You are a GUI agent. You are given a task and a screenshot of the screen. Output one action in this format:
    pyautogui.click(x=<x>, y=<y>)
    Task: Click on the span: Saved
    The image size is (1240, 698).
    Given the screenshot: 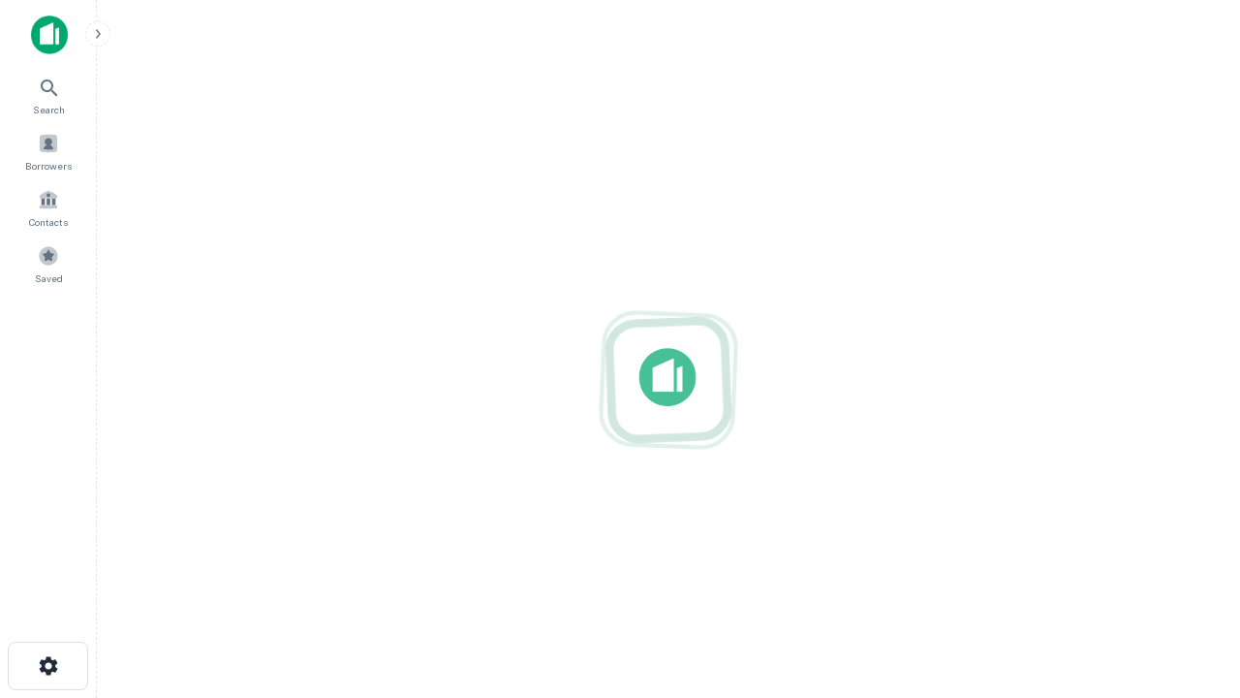 What is the action you would take?
    pyautogui.click(x=48, y=278)
    